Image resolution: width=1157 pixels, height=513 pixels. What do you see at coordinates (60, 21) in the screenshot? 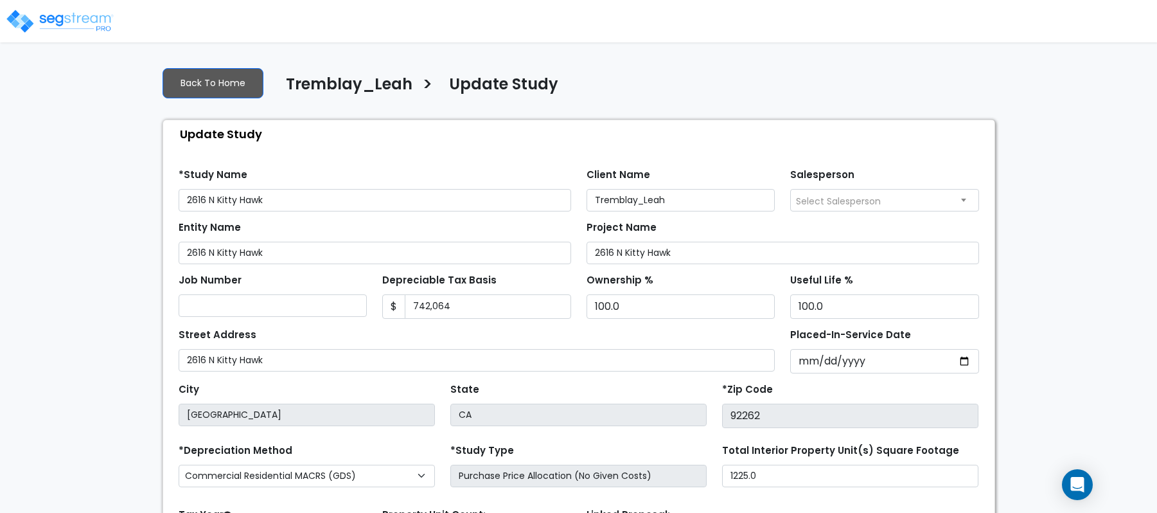
I see `img: logo_pro_r.png` at bounding box center [60, 21].